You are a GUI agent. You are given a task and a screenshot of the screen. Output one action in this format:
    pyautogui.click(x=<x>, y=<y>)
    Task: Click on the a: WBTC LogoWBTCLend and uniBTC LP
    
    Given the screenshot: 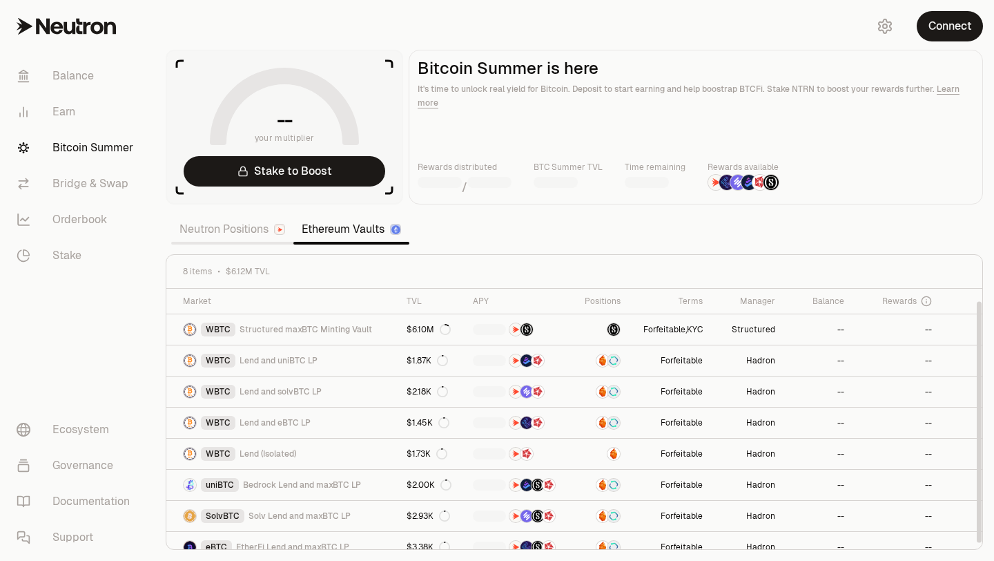 What is the action you would take?
    pyautogui.click(x=282, y=360)
    